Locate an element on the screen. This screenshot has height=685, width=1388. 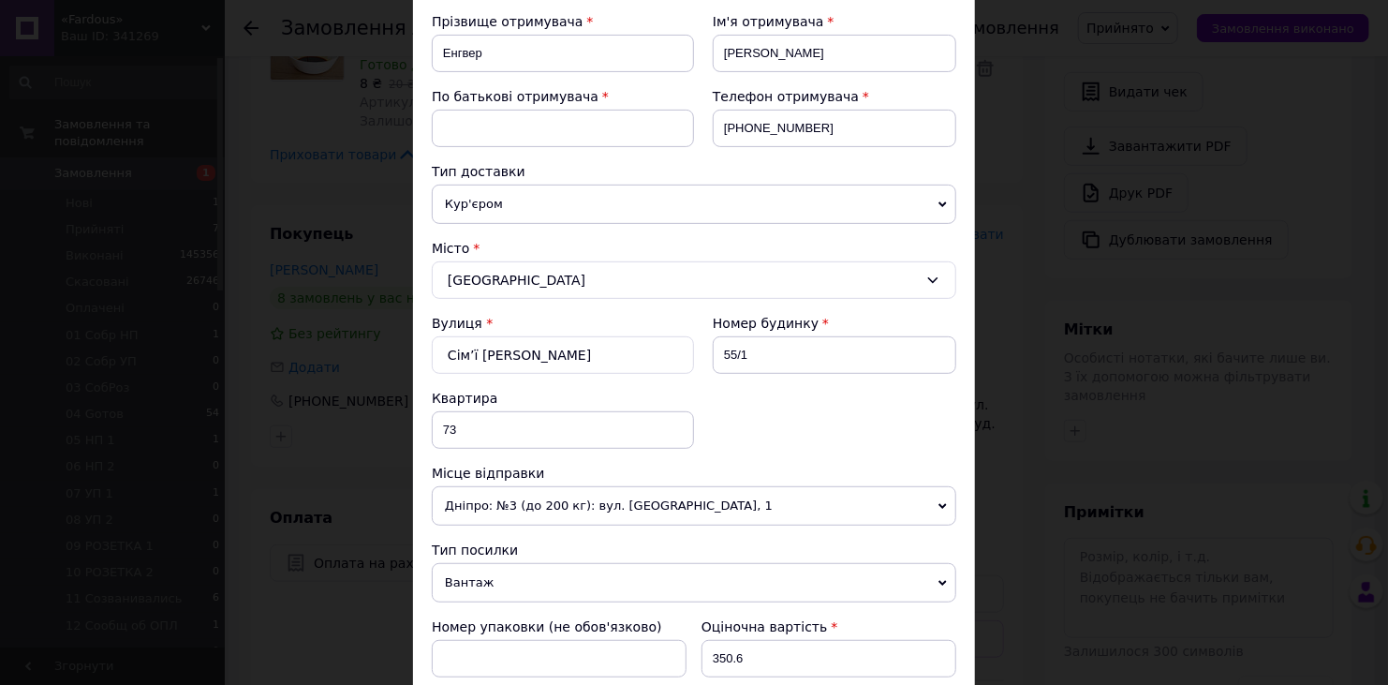
span: Кур'єром is located at coordinates (694, 204).